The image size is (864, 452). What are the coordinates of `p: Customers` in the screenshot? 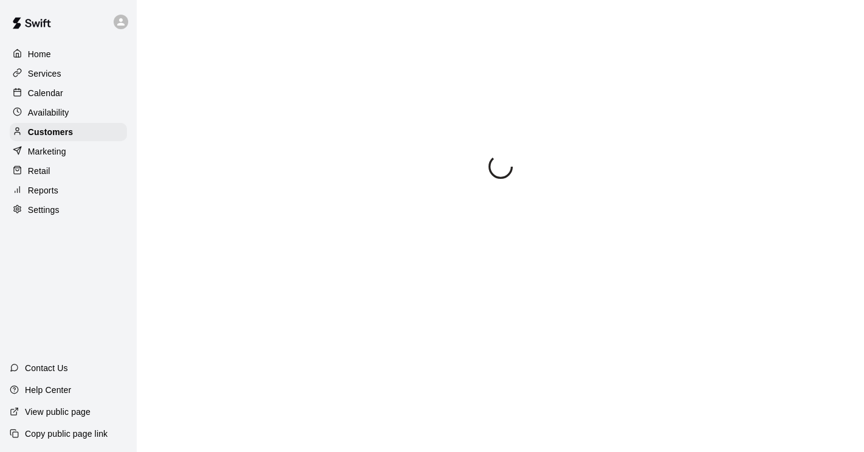 It's located at (50, 132).